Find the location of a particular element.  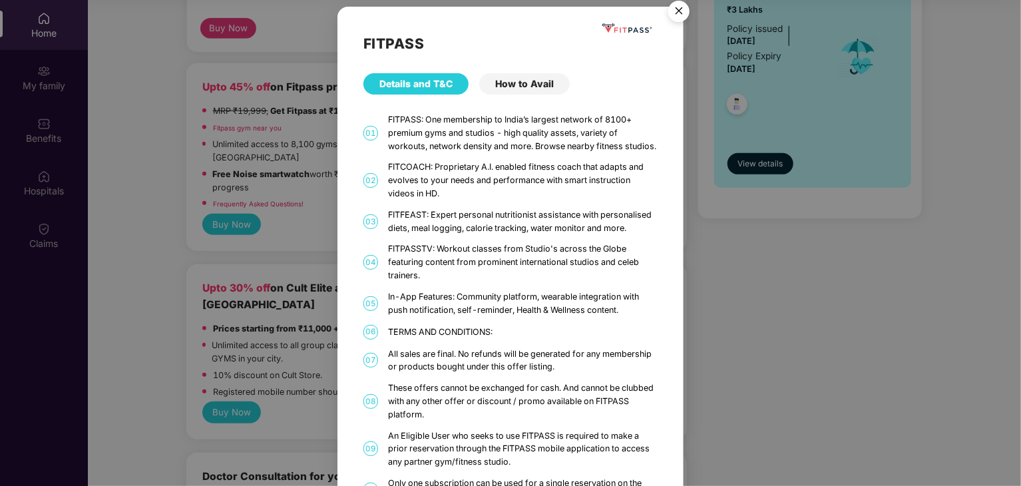

span: 08 is located at coordinates (371, 401).